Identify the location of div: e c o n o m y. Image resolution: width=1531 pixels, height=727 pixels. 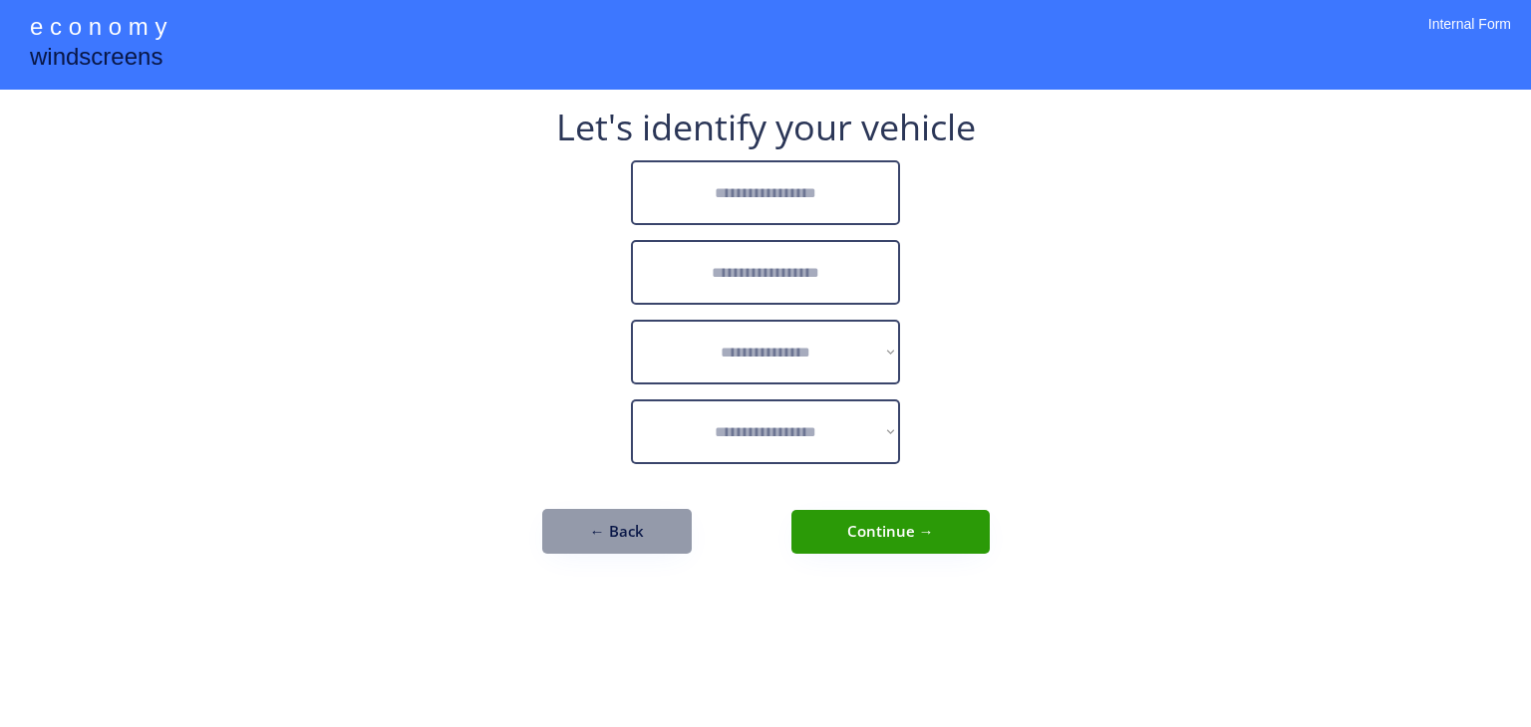
(98, 29).